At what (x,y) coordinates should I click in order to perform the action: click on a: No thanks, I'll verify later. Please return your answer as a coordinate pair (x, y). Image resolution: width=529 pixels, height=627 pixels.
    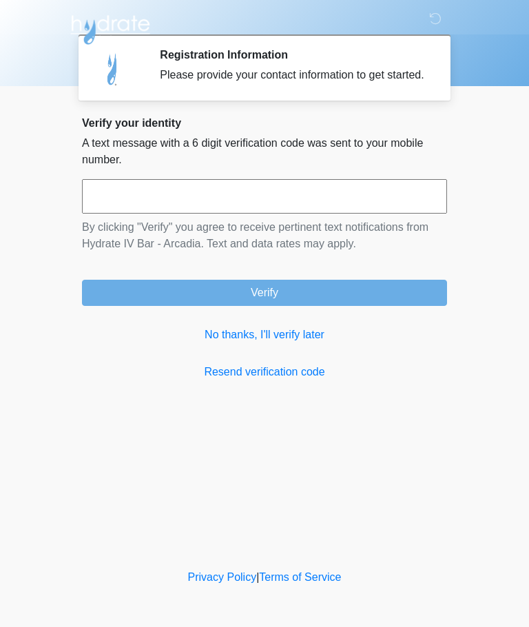
    Looking at the image, I should click on (264, 335).